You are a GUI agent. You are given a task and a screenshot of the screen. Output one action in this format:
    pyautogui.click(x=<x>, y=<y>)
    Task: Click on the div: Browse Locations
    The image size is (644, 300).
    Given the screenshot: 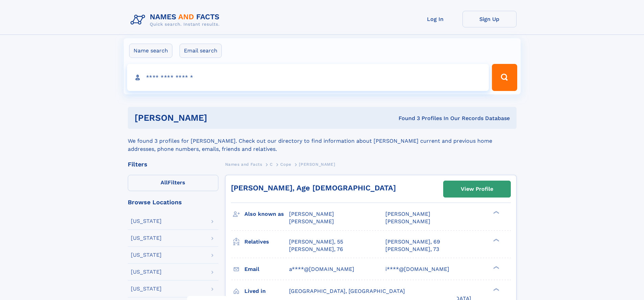 What is the action you would take?
    pyautogui.click(x=173, y=202)
    